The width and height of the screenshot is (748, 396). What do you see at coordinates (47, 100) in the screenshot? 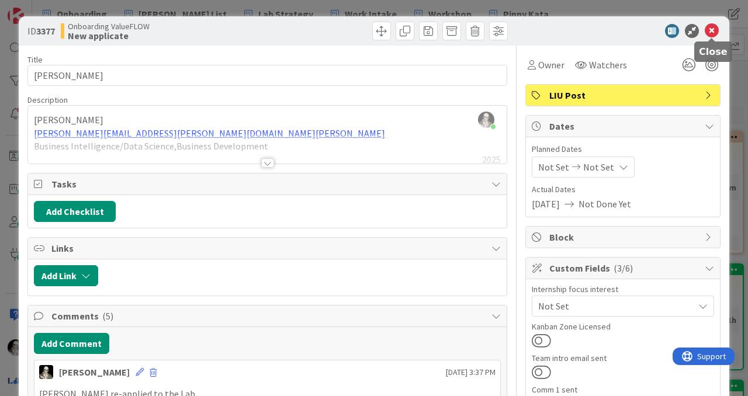
I see `span: Description` at bounding box center [47, 100].